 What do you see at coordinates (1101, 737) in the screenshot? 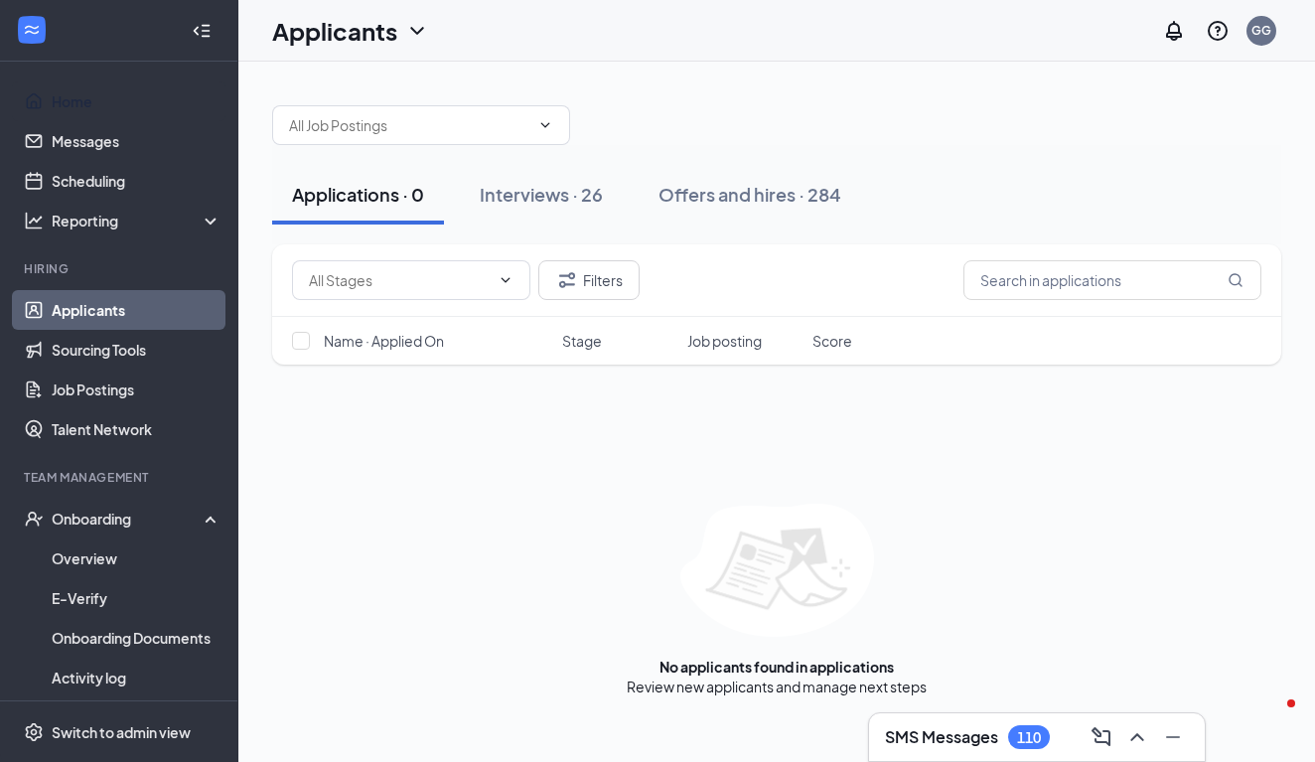
I see `button: ComposeMessage` at bounding box center [1101, 737].